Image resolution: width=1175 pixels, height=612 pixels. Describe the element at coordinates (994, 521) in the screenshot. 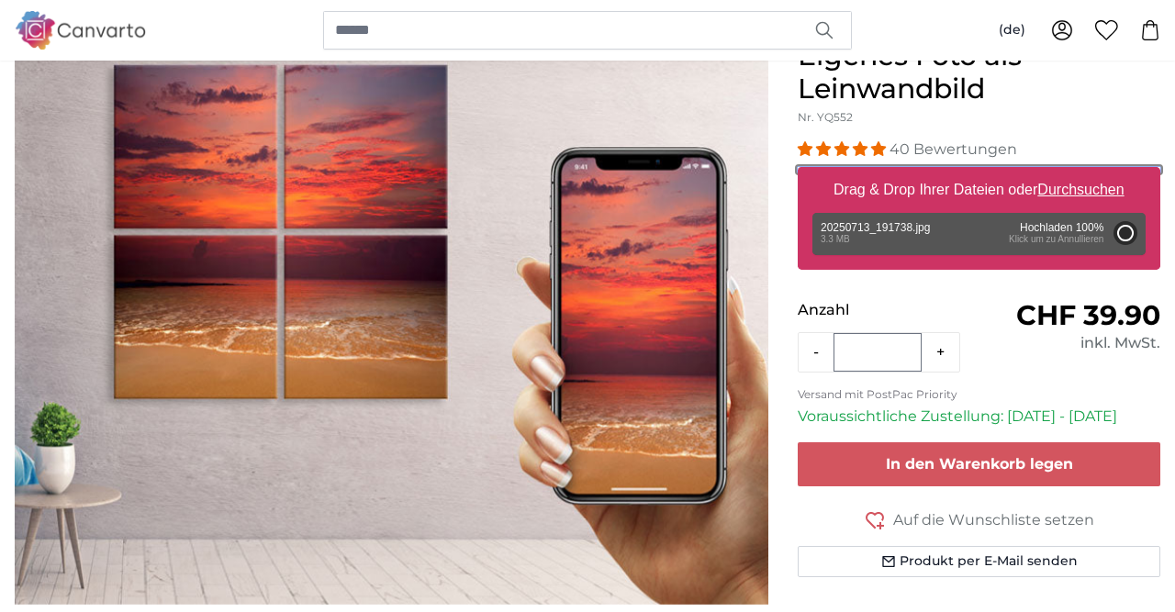

I see `span: Auf die Wunschliste setzen` at that location.